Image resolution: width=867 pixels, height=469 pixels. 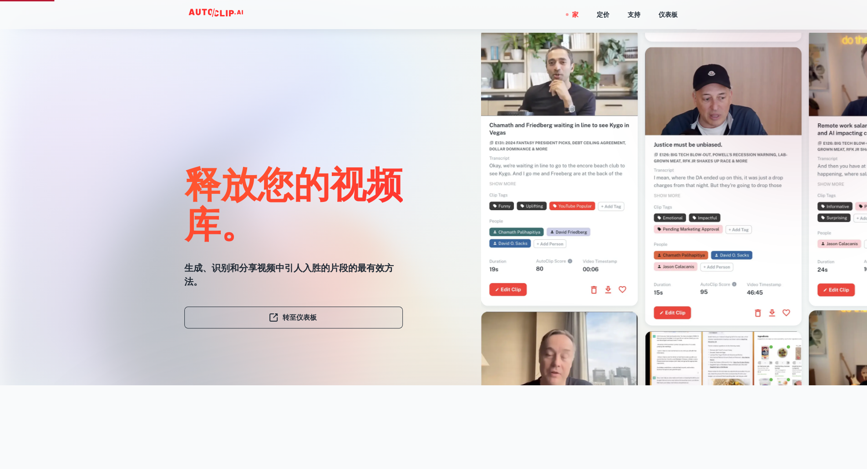 What do you see at coordinates (294, 318) in the screenshot?
I see `a: 转至仪表板` at bounding box center [294, 318].